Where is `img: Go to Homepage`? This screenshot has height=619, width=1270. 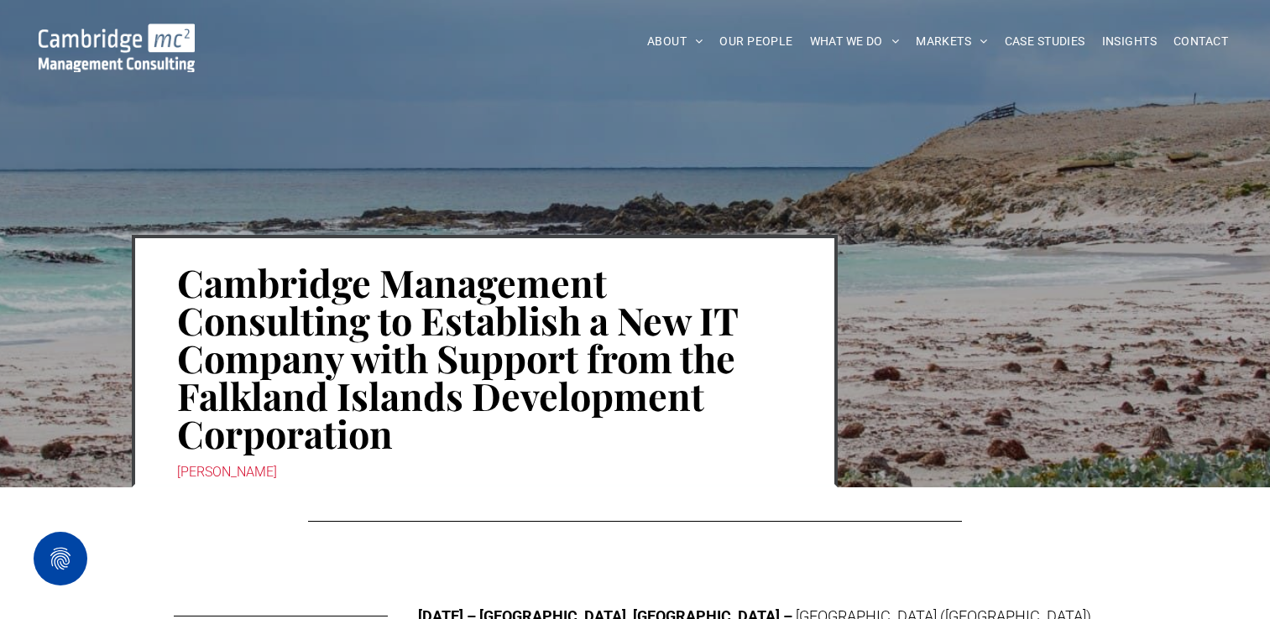
img: Go to Homepage is located at coordinates (117, 48).